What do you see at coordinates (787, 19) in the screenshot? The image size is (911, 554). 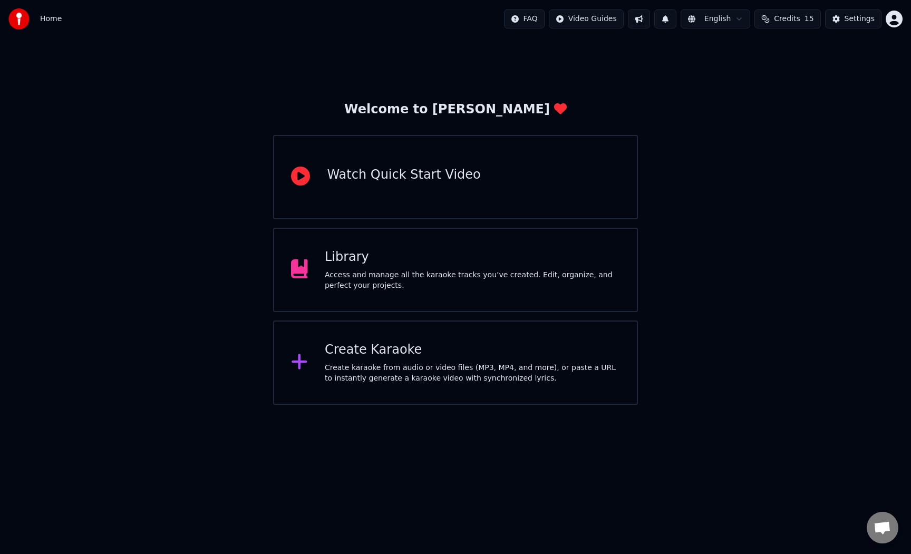 I see `span: Credits` at bounding box center [787, 19].